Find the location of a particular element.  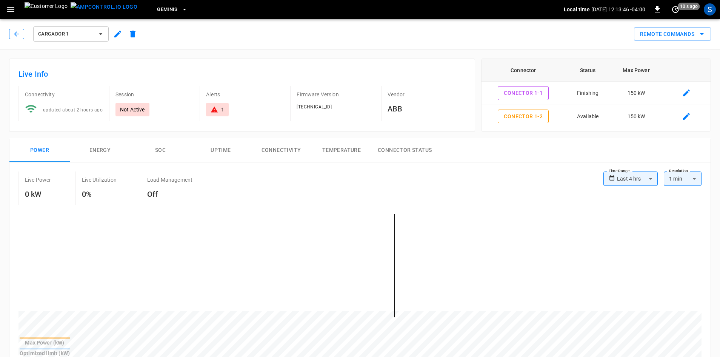

div: 1 is located at coordinates (223, 109).